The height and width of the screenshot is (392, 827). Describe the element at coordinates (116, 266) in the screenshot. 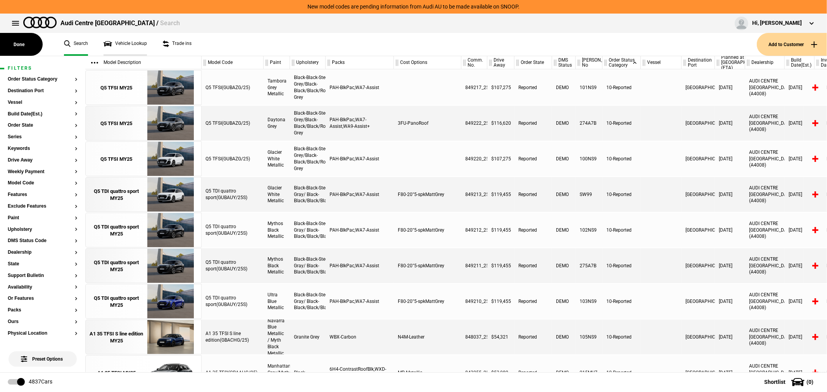

I see `a: Q5 TDI quattro sport MY25` at that location.